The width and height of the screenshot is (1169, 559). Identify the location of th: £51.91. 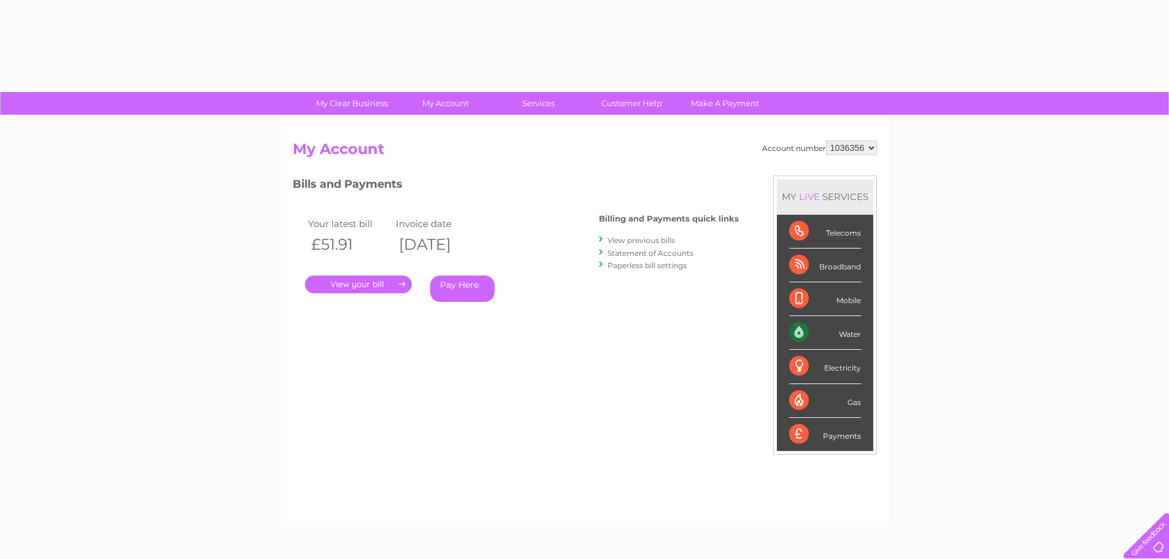
(349, 244).